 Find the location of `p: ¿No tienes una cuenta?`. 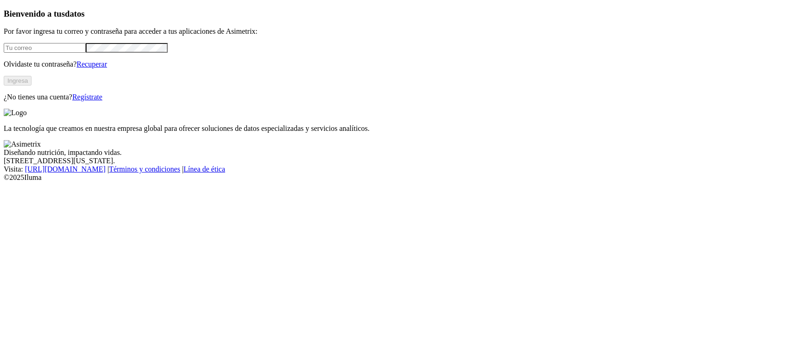

p: ¿No tienes una cuenta? is located at coordinates (395, 97).